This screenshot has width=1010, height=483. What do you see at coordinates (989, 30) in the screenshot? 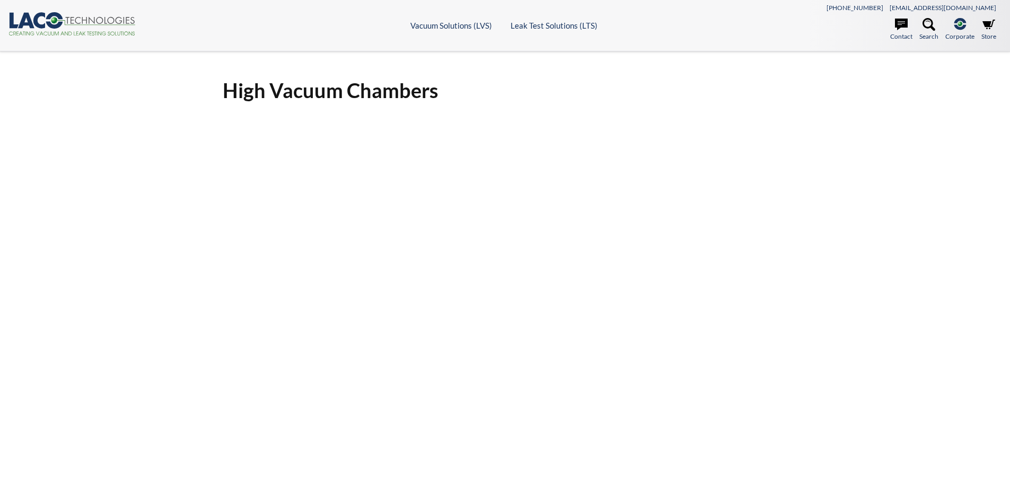
I see `a: Store` at bounding box center [989, 30].